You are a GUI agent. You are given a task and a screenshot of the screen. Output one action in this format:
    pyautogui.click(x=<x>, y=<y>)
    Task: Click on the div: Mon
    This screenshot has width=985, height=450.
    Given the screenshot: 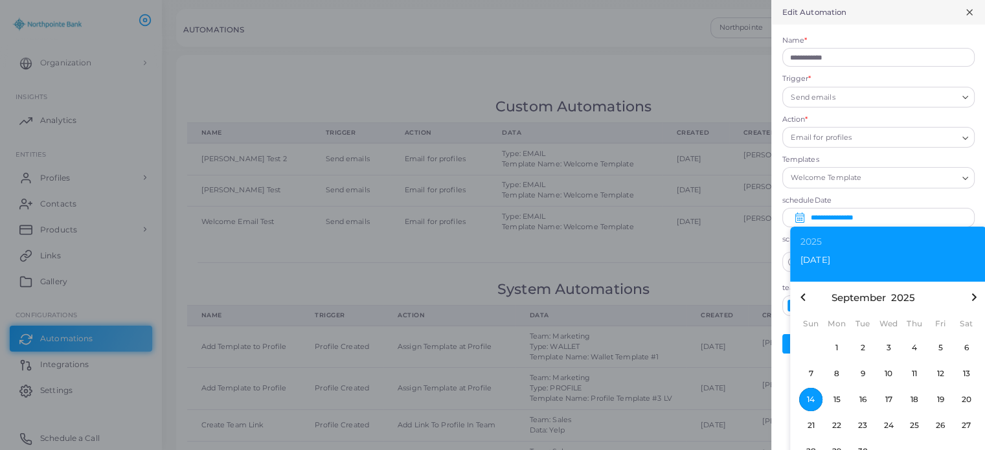 What is the action you would take?
    pyautogui.click(x=837, y=324)
    